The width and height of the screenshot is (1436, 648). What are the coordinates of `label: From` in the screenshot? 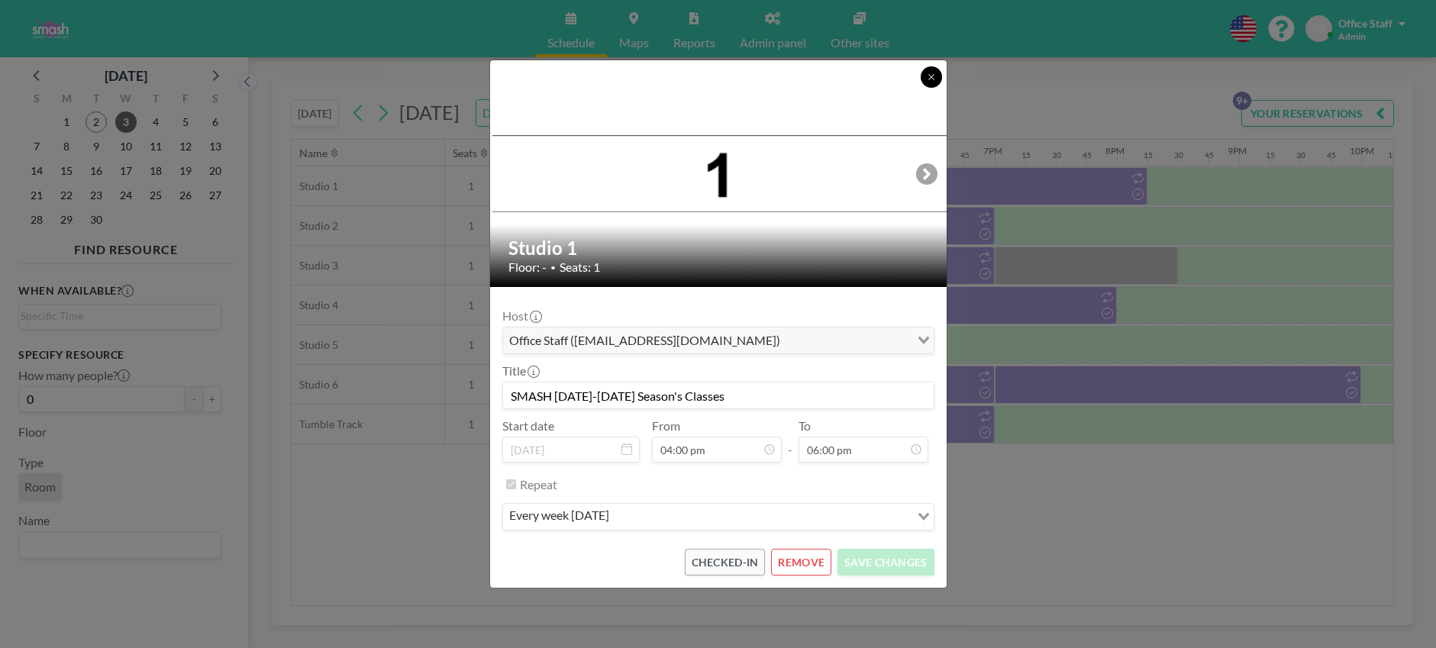 It's located at (666, 426).